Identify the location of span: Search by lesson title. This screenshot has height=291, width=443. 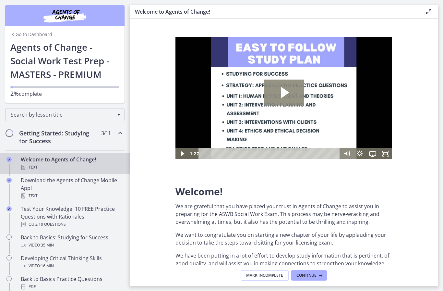
(62, 115).